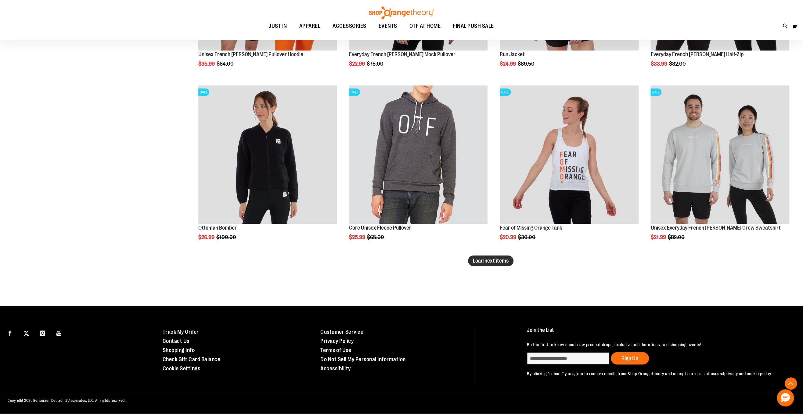 The image size is (803, 414). Describe the element at coordinates (207, 64) in the screenshot. I see `span: $35.99` at that location.